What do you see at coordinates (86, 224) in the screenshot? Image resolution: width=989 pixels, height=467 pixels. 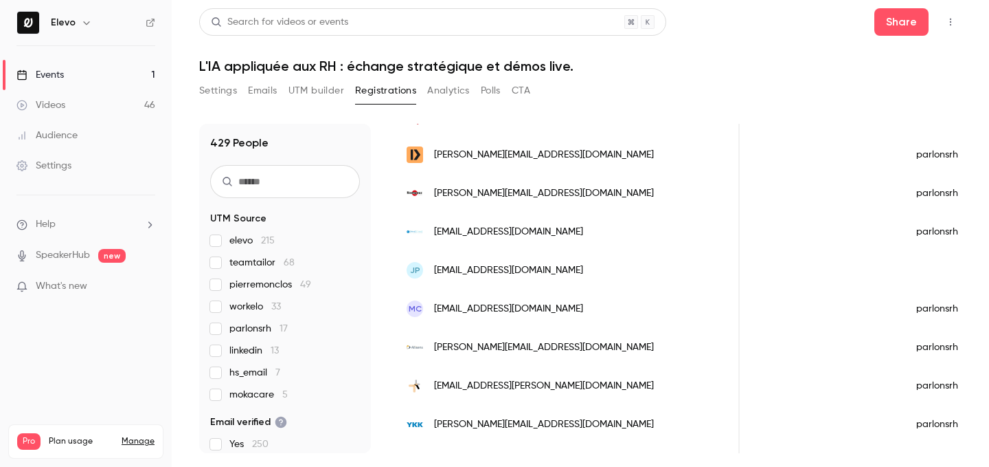 I see `li: help-dropdown-opener` at bounding box center [86, 224].